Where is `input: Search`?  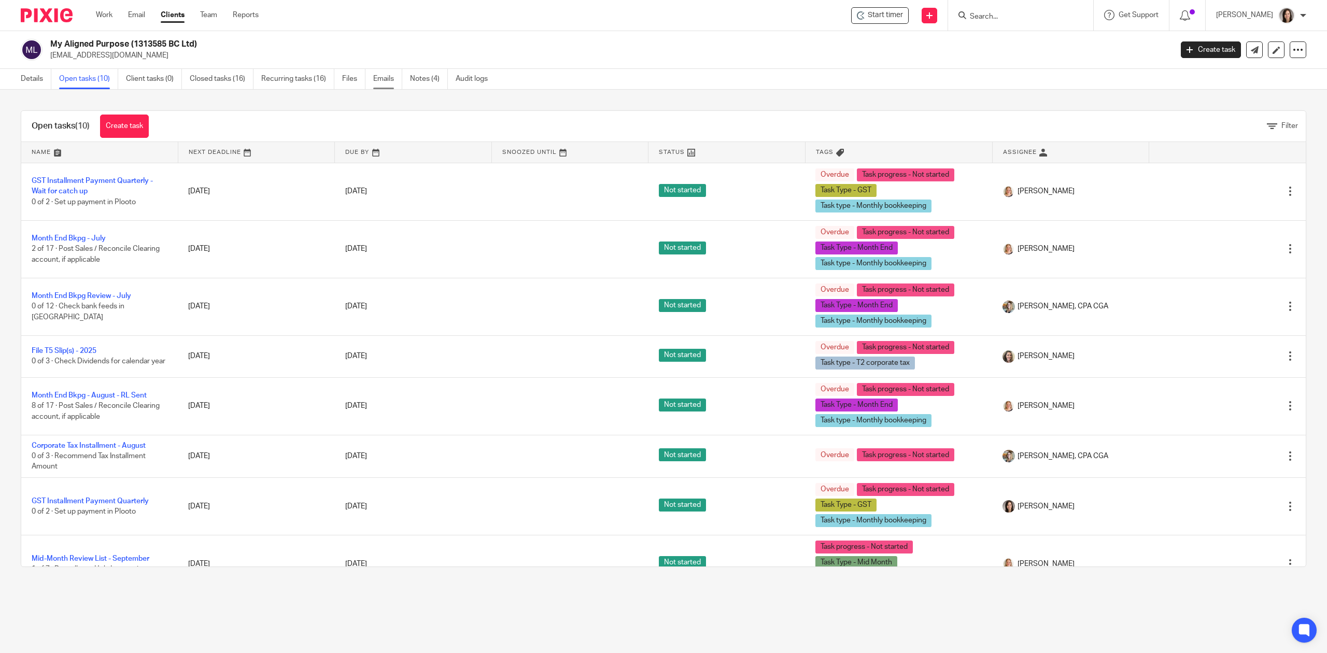 input: Search is located at coordinates (1015, 17).